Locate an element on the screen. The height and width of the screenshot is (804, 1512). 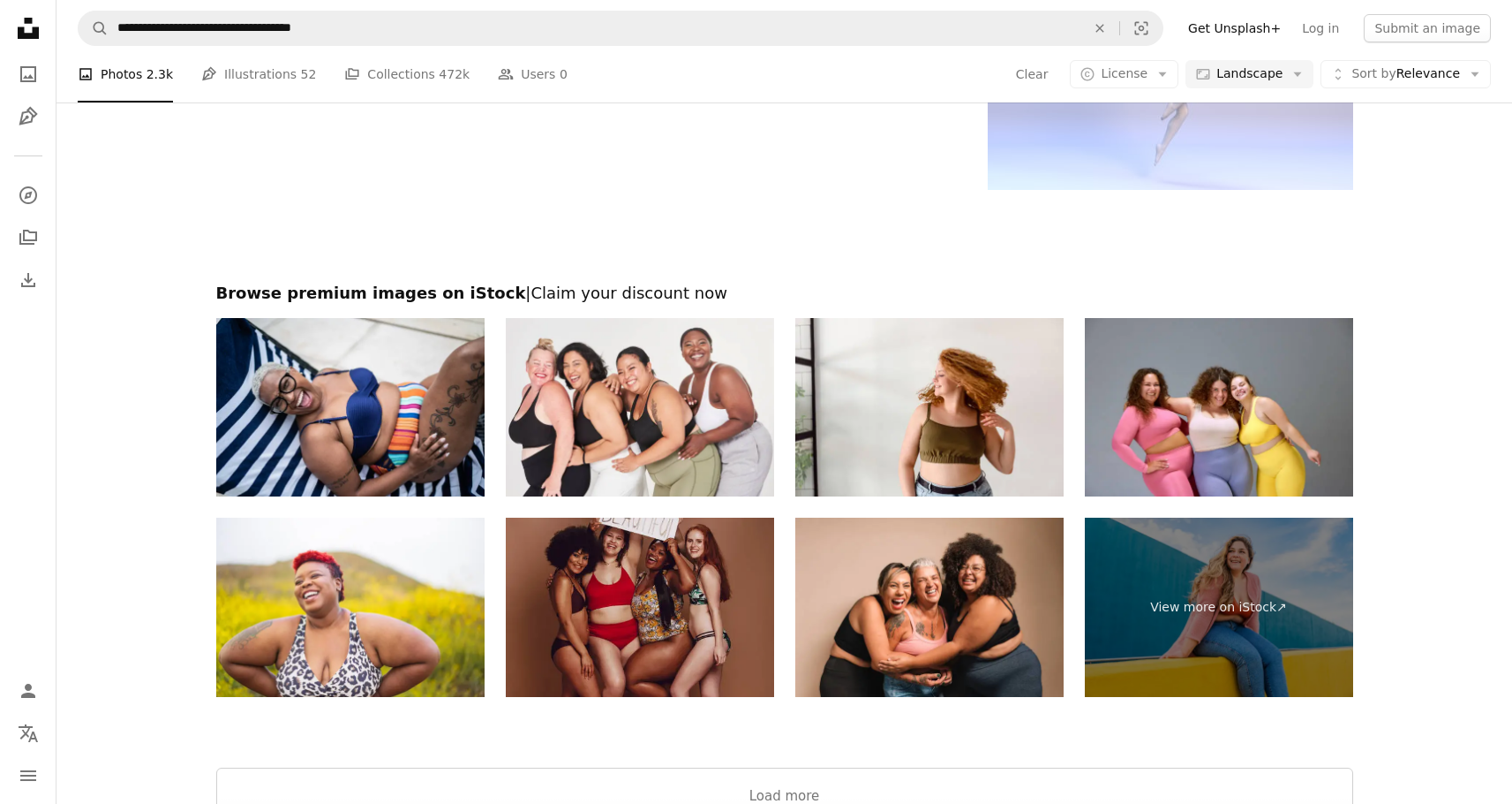
a: Download History is located at coordinates (29, 280).